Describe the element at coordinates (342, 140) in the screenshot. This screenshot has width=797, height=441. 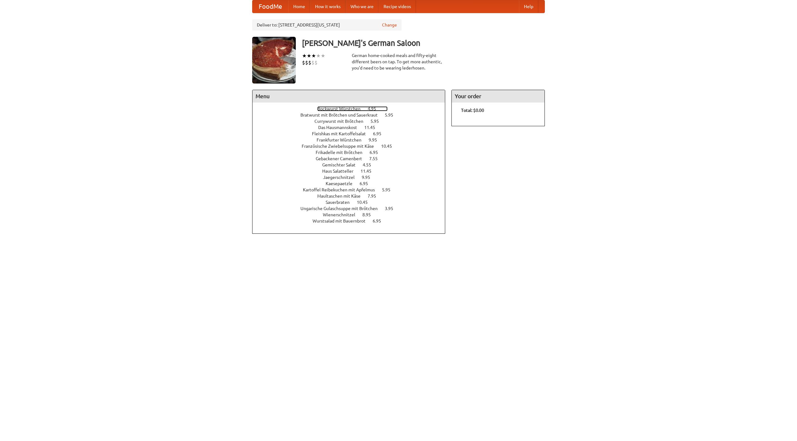
I see `span: Frankfurter Würstchen` at that location.